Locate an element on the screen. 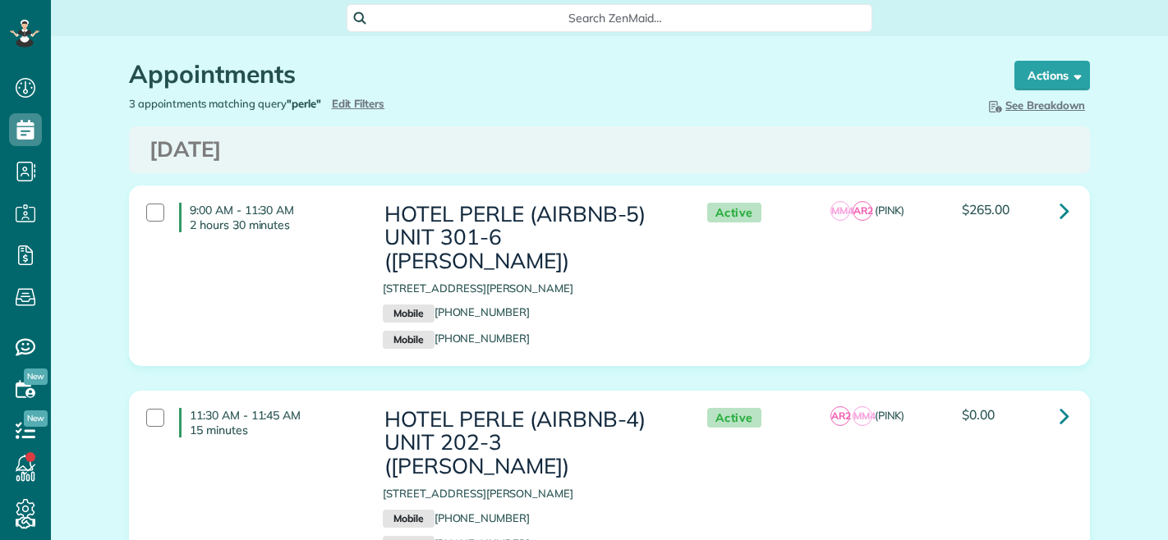  span: See Breakdown is located at coordinates (1035, 105).